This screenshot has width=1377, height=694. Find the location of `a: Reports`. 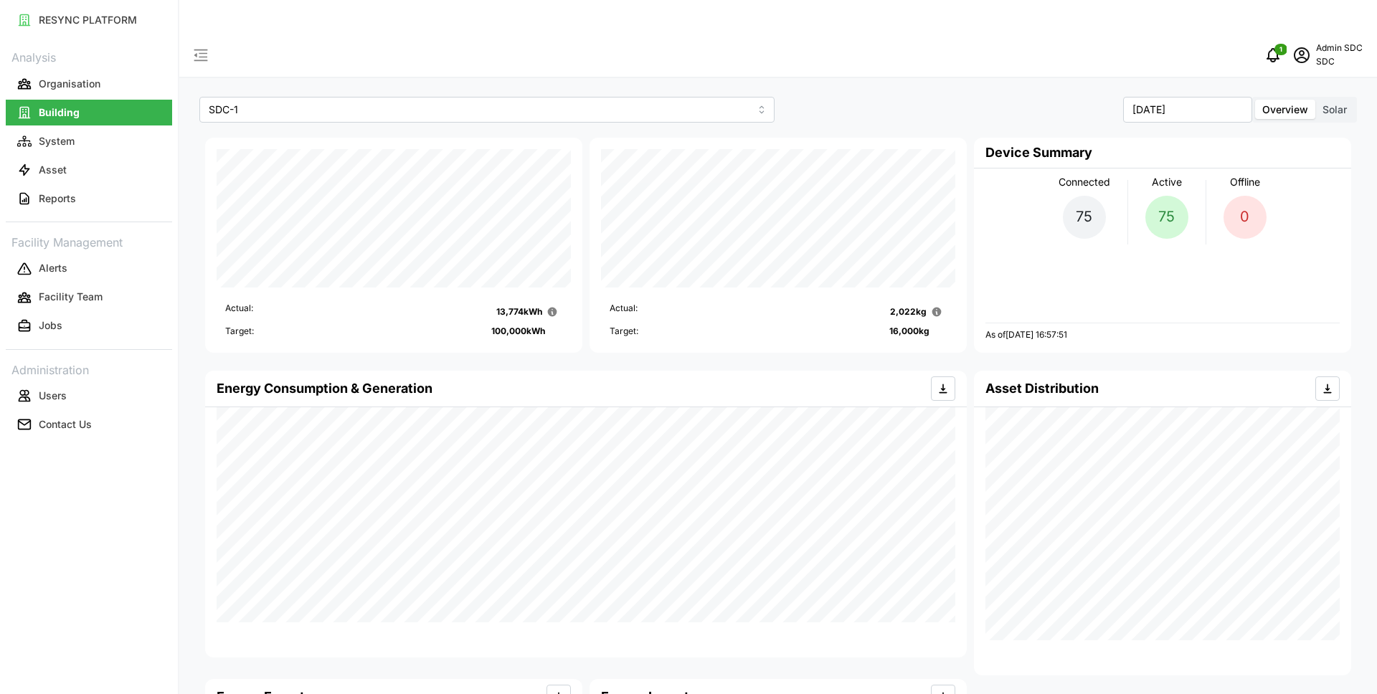

a: Reports is located at coordinates (89, 199).